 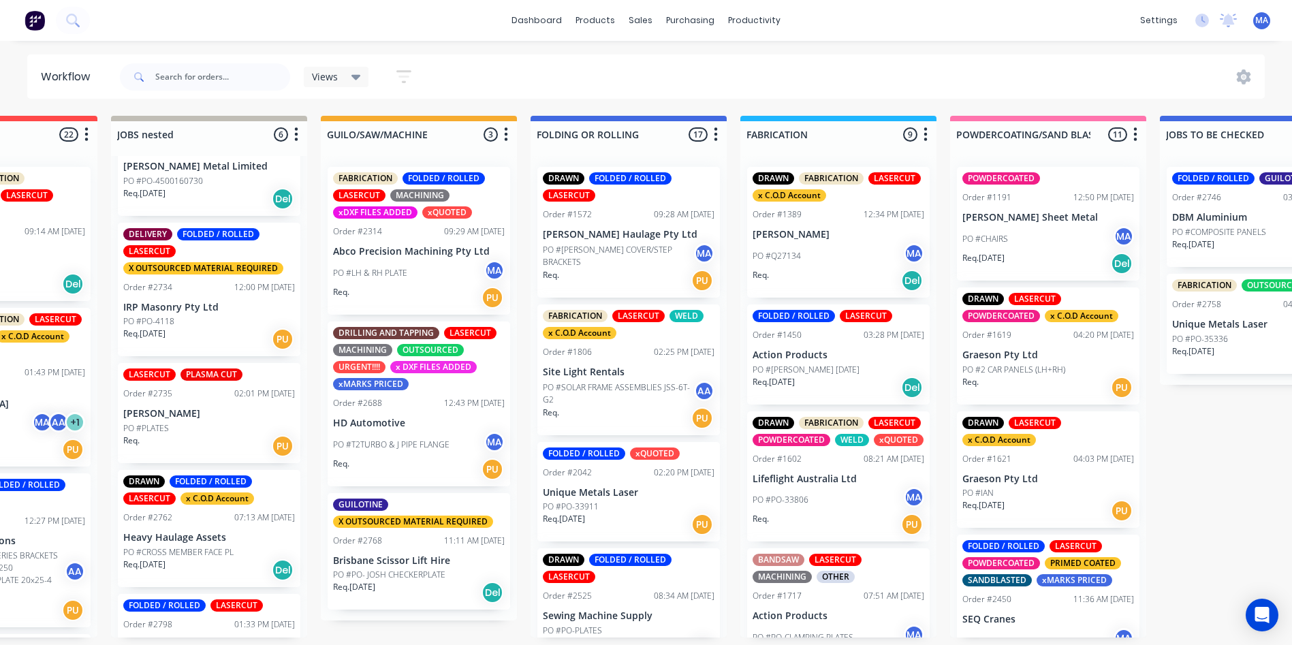 I want to click on div: Order #1572, so click(x=567, y=215).